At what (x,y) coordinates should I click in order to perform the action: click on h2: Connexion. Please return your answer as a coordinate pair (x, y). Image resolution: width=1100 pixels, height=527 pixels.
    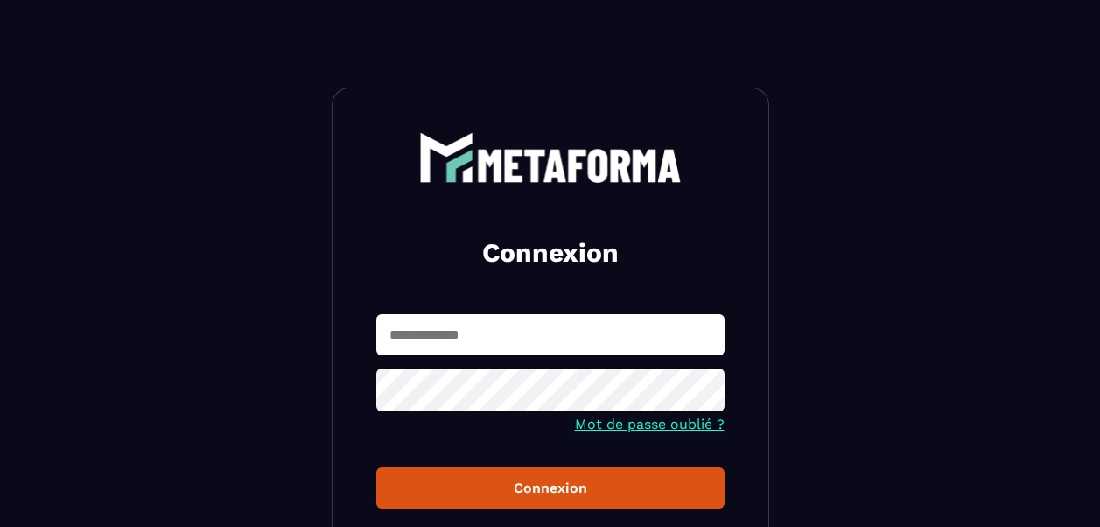
    Looking at the image, I should click on (551, 253).